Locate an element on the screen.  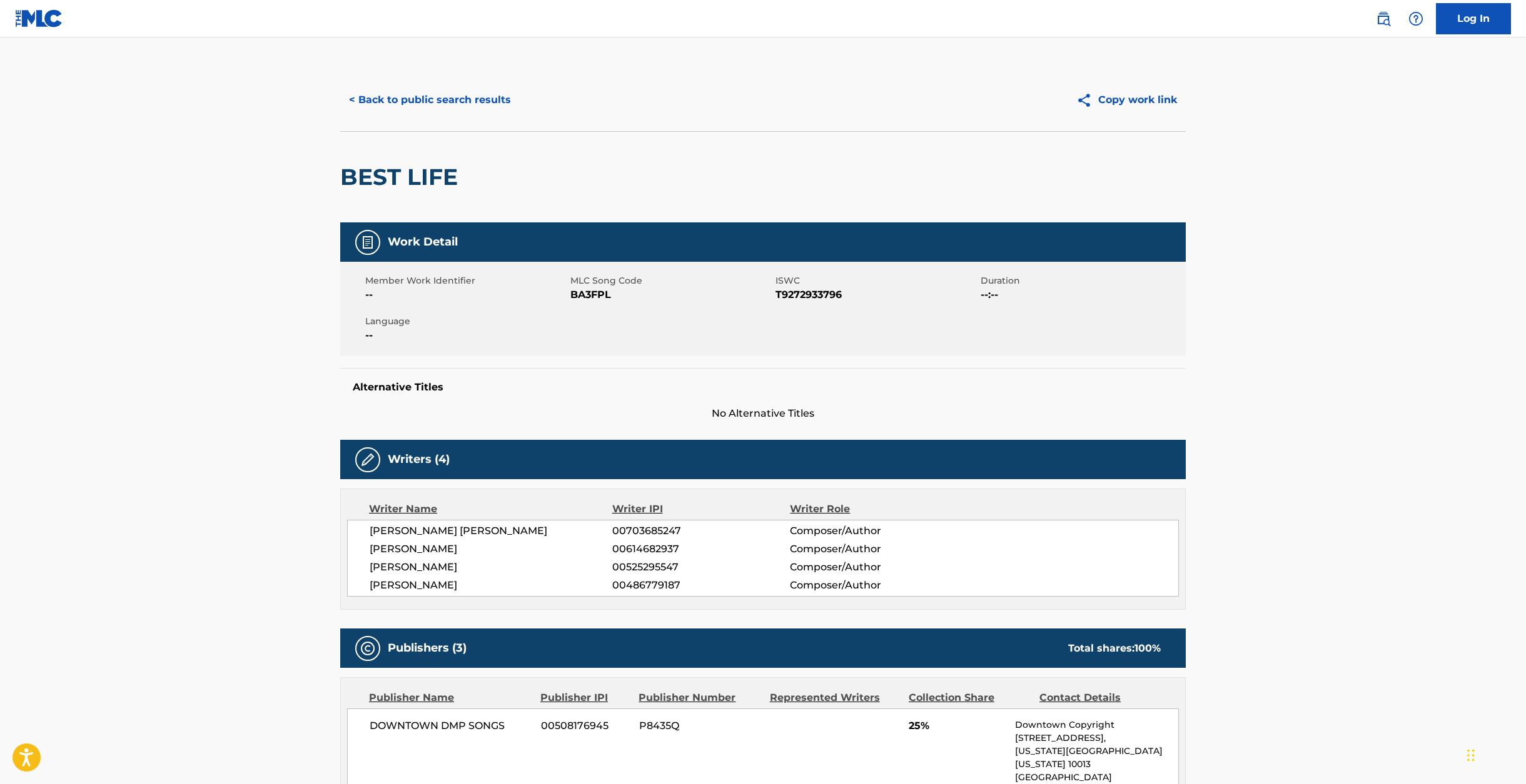
span: 00614682937 is located at coordinates (701, 549).